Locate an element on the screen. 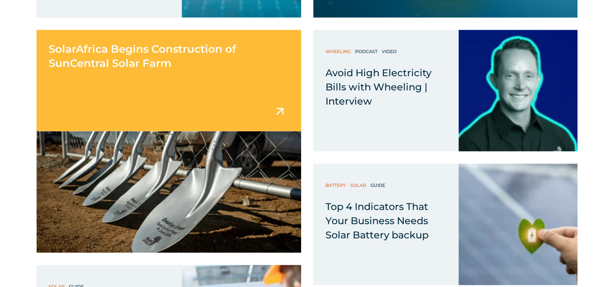 Image resolution: width=614 pixels, height=287 pixels. img: LIVE | Brandon Horn | SolarAfrica | MyBroadband | Wheeling is located at coordinates (517, 91).